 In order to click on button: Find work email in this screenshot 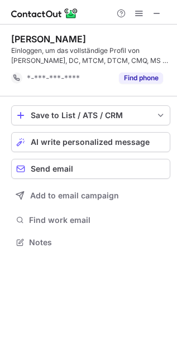, I will do `click(90, 220)`.